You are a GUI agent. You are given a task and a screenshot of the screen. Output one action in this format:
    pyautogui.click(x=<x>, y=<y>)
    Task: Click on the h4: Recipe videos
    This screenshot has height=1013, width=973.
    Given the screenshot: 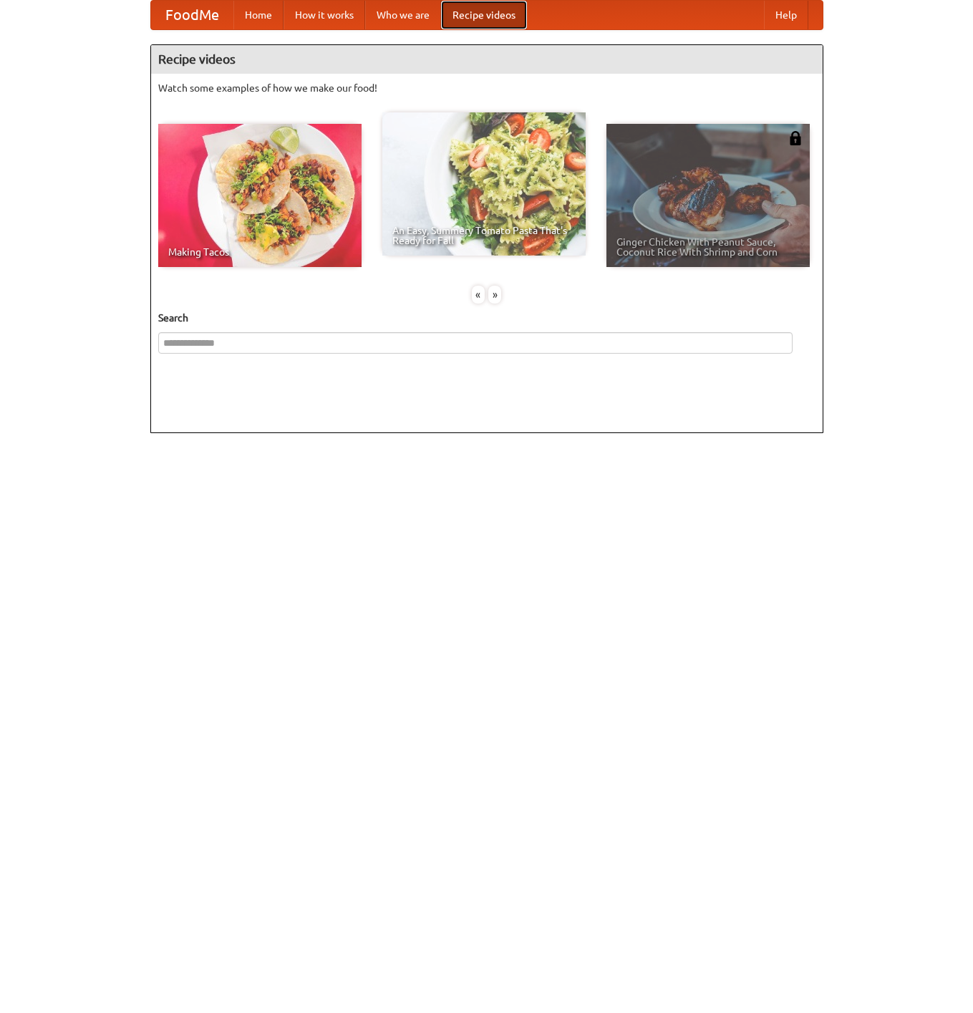 What is the action you would take?
    pyautogui.click(x=487, y=59)
    